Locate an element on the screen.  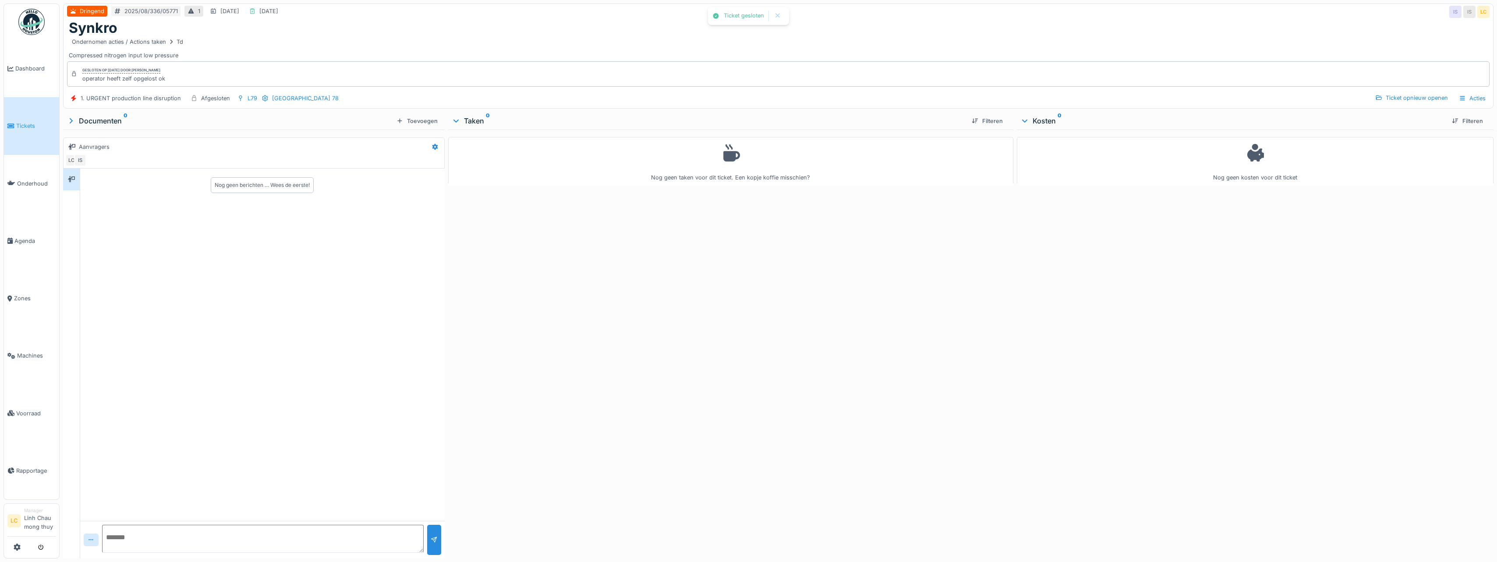
a: Agenda is located at coordinates (32, 241).